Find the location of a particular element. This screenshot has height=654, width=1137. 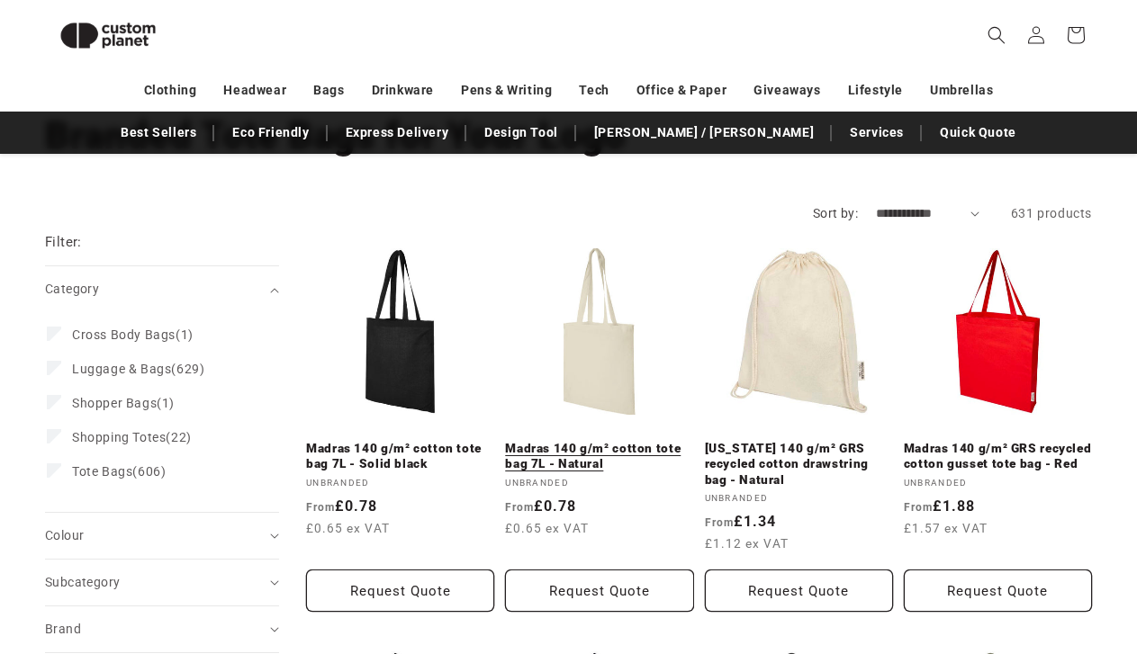

span: Category is located at coordinates (72, 289).